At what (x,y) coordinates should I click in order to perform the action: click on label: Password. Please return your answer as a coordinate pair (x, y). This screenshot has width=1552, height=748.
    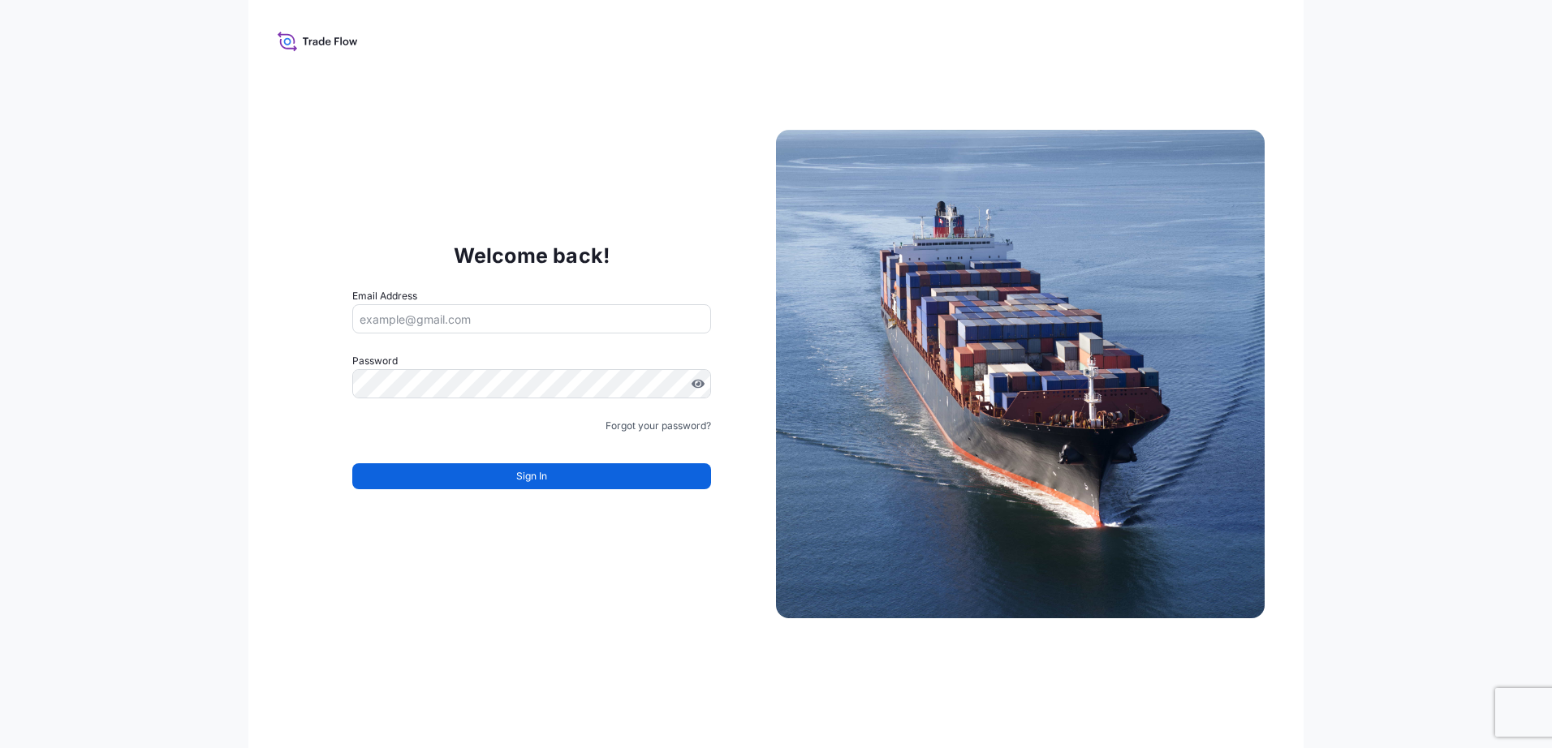
    Looking at the image, I should click on (532, 361).